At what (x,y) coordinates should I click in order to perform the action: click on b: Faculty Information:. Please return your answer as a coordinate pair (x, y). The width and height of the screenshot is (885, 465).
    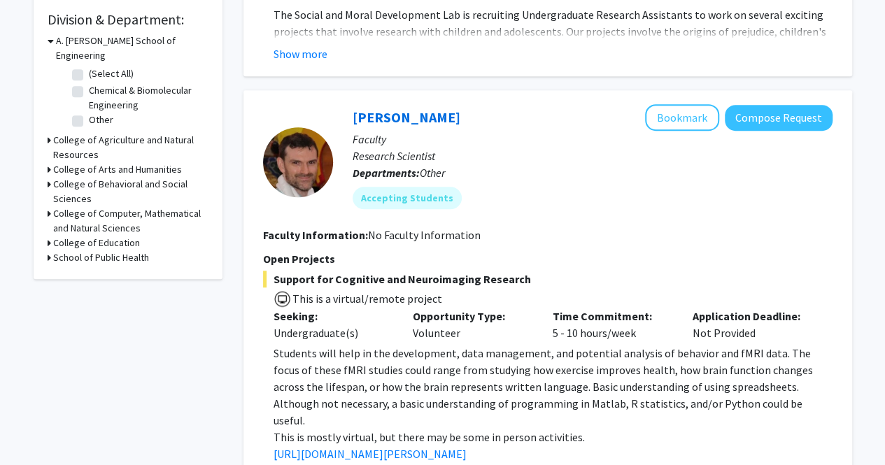
    Looking at the image, I should click on (316, 235).